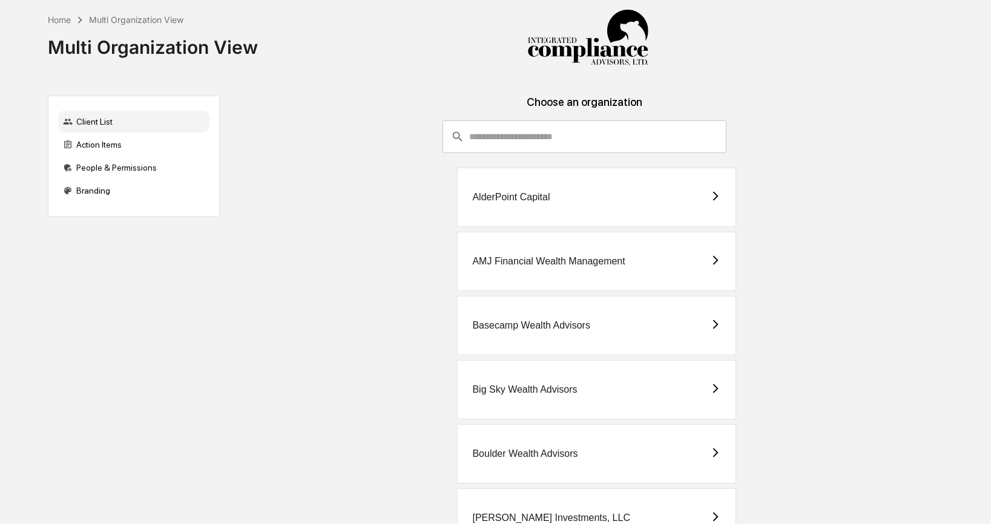 The width and height of the screenshot is (991, 524). Describe the element at coordinates (134, 191) in the screenshot. I see `div: Branding` at that location.